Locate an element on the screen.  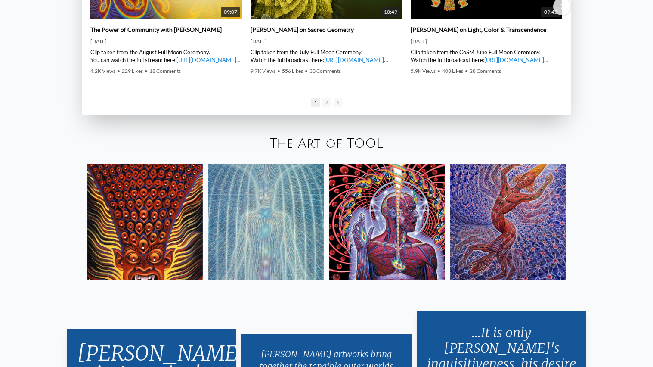
span: 09:07 is located at coordinates (230, 12).